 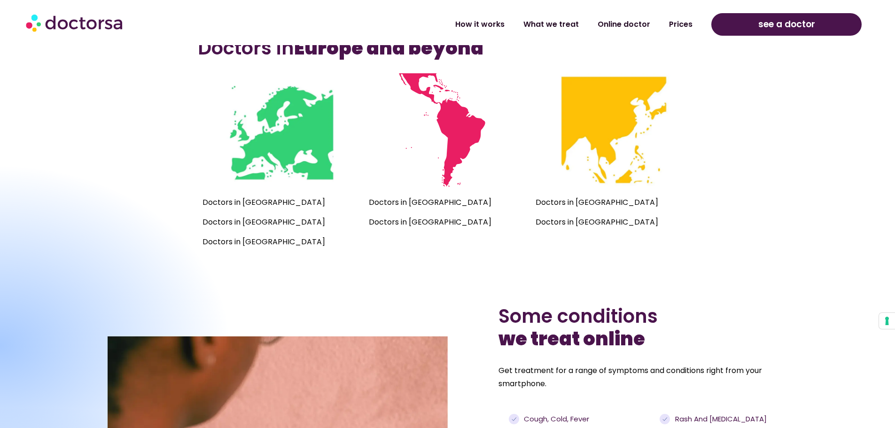 What do you see at coordinates (787, 24) in the screenshot?
I see `a: see a doctor` at bounding box center [787, 24].